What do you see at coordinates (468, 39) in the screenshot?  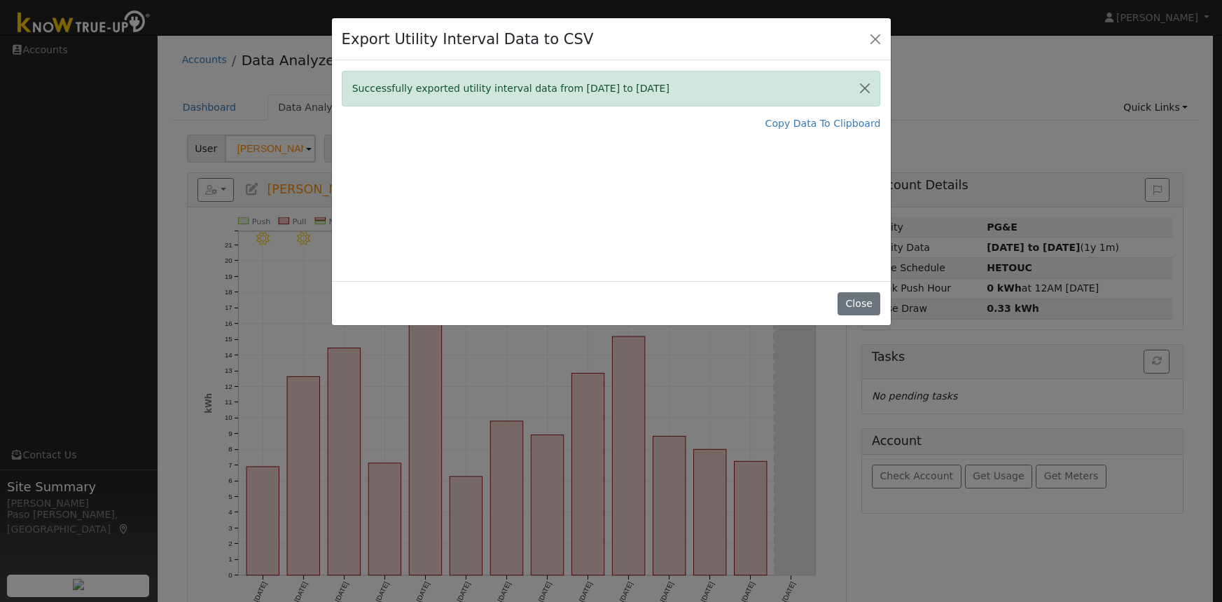 I see `h4: Export Utility Interval Data to CSV` at bounding box center [468, 39].